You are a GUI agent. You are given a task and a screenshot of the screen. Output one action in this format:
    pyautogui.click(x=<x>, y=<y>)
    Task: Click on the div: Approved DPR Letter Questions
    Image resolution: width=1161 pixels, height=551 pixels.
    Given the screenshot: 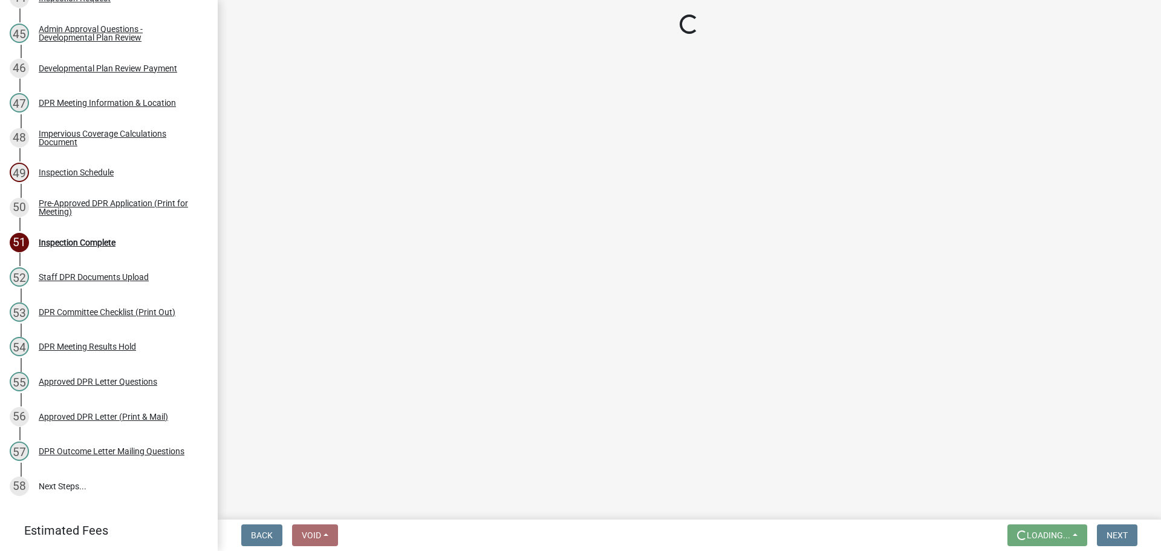 What is the action you would take?
    pyautogui.click(x=98, y=382)
    